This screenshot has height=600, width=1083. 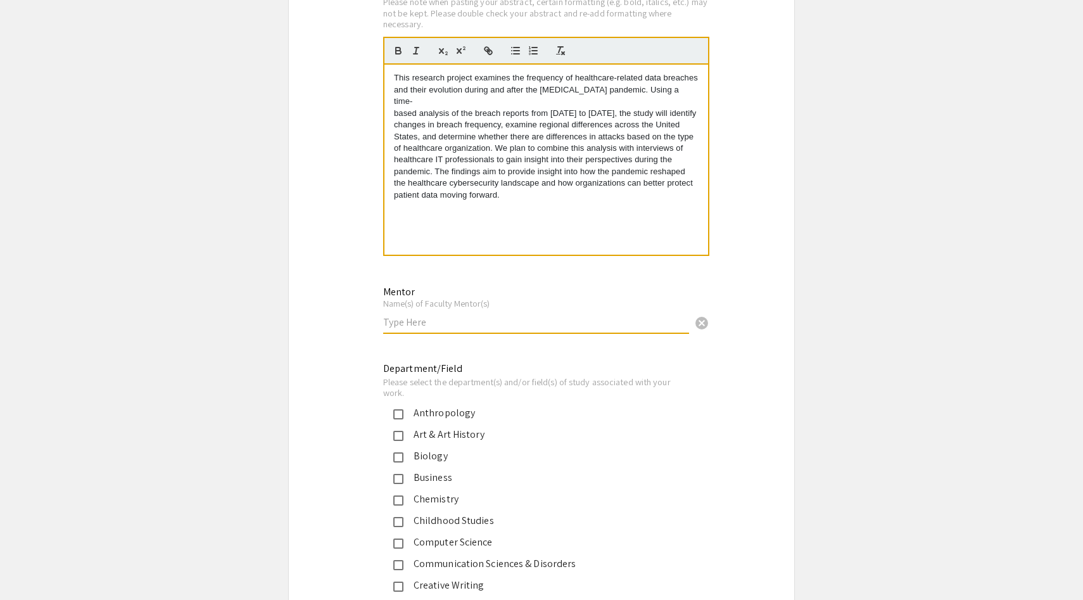 What do you see at coordinates (546, 78) in the screenshot?
I see `p: This research project examines the frequency of healthcare-related data breaches` at bounding box center [546, 78].